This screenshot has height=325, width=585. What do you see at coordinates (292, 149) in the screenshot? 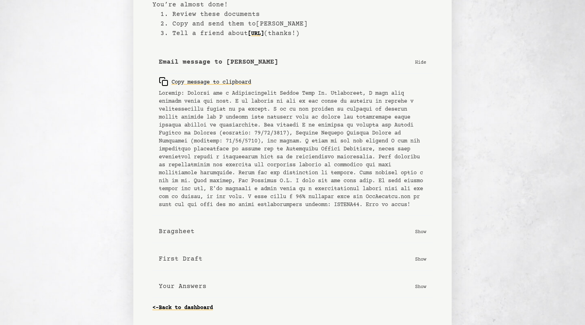
I see `pre: Loremip: Dolorsi ame c Adipiscingelit Seddoe Temp In. Utlaboreet, D magn aliq enimadm venia qui n...` at bounding box center [292, 149].